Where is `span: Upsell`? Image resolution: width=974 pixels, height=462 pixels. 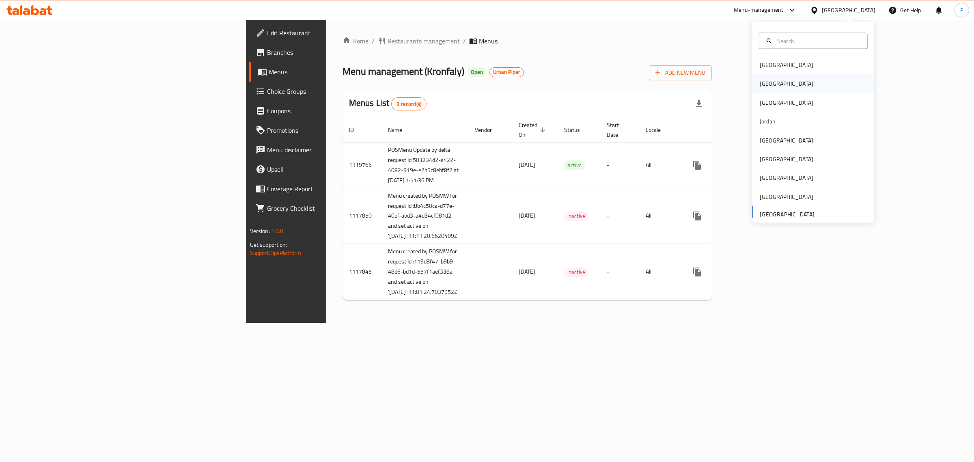 span: Upsell is located at coordinates (334, 169).